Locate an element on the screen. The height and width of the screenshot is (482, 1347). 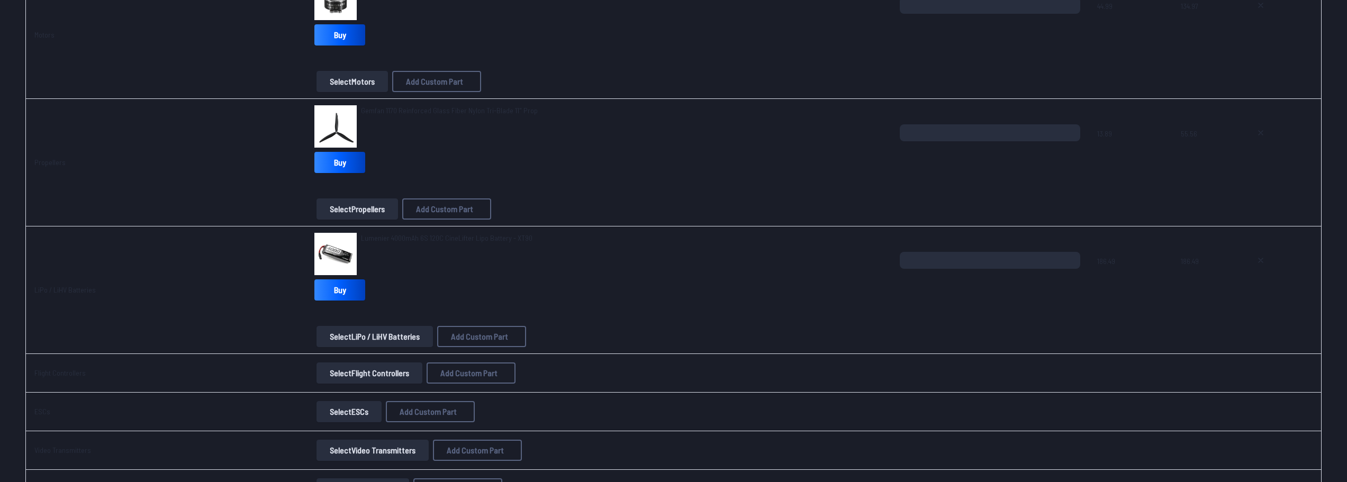
a: SelectVideo Transmitters is located at coordinates (373, 451).